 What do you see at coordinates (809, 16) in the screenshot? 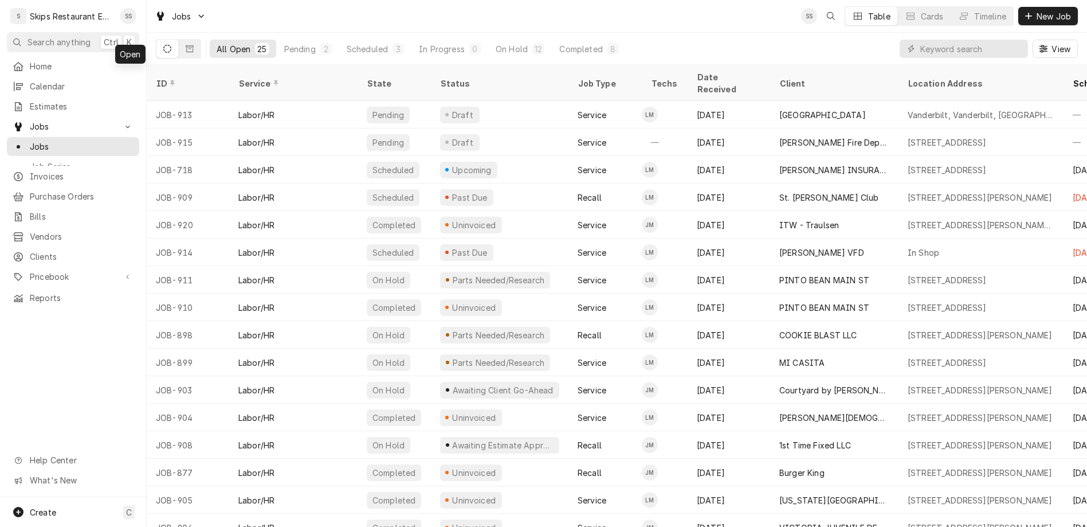
I see `div: Shan Skipper's Avatar` at bounding box center [809, 16].